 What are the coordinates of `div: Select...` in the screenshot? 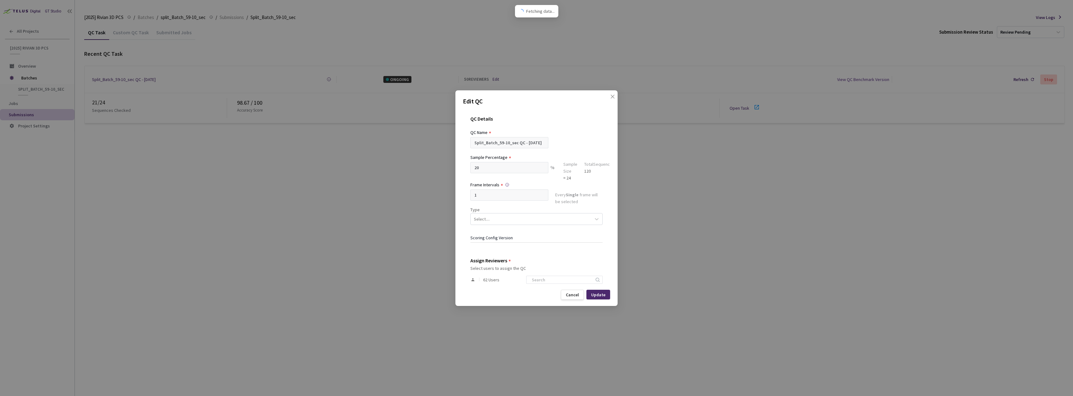 It's located at (482, 219).